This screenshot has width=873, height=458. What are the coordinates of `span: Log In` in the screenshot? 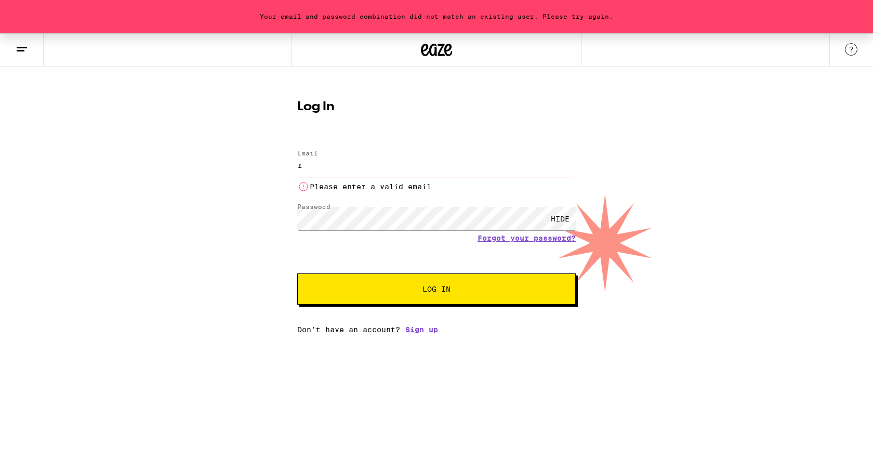 It's located at (436, 289).